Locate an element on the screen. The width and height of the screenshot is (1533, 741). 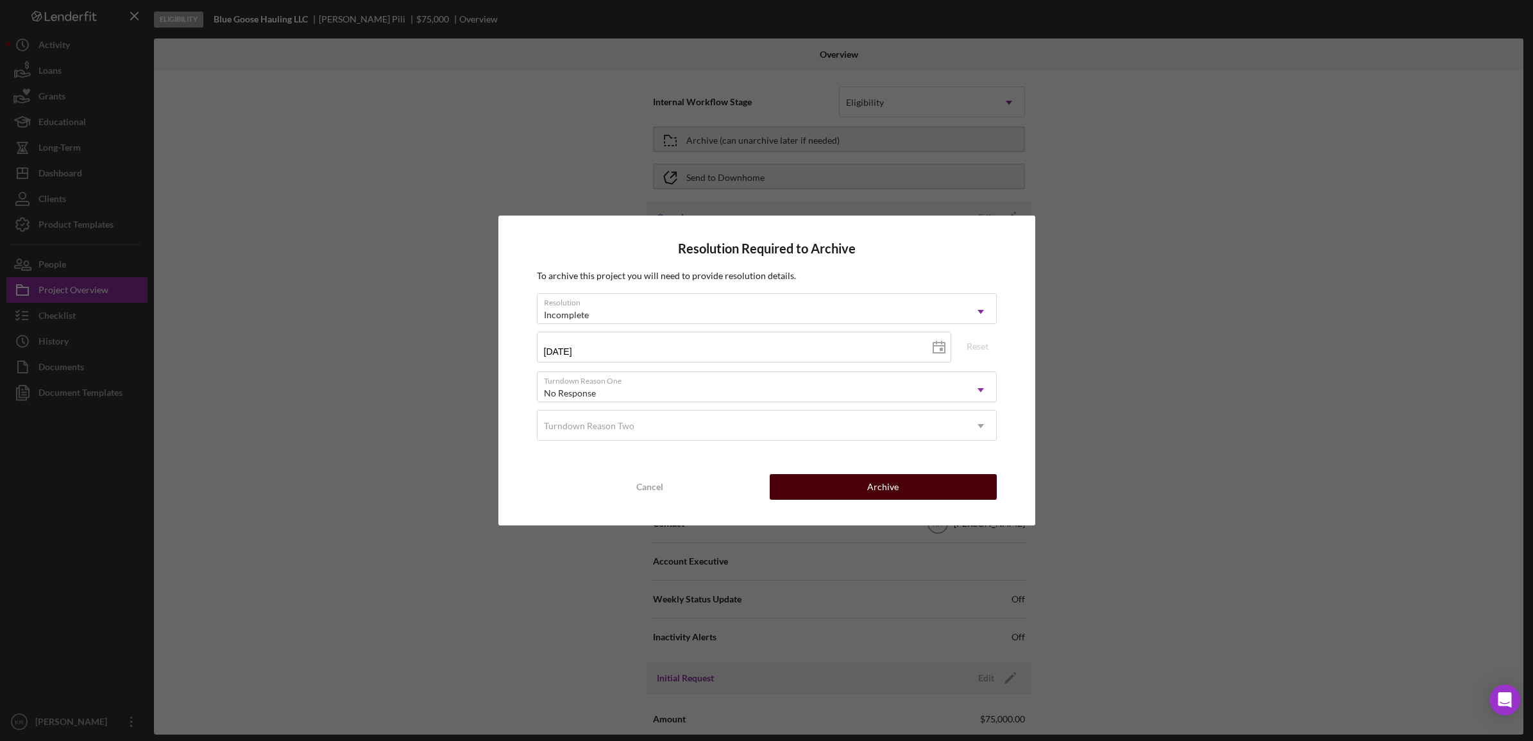
h4: Resolution Required to Archive is located at coordinates (766, 248).